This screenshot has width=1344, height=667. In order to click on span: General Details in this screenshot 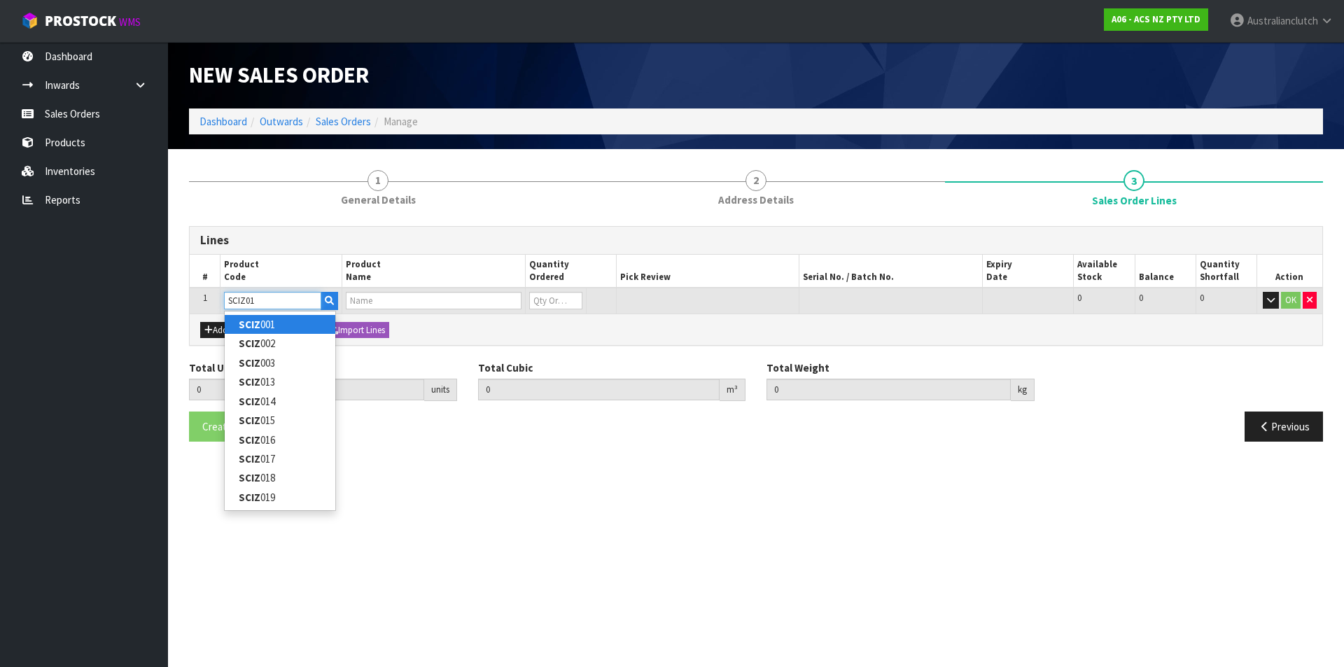, I will do `click(378, 199)`.